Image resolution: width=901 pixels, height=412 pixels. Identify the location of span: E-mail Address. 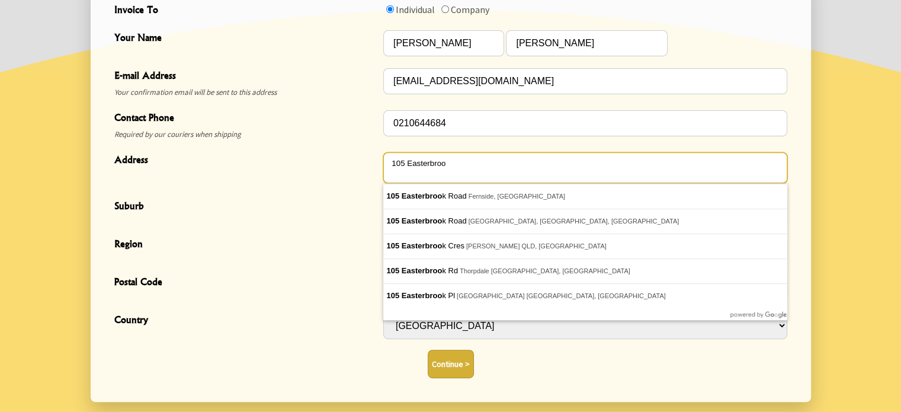
(246, 76).